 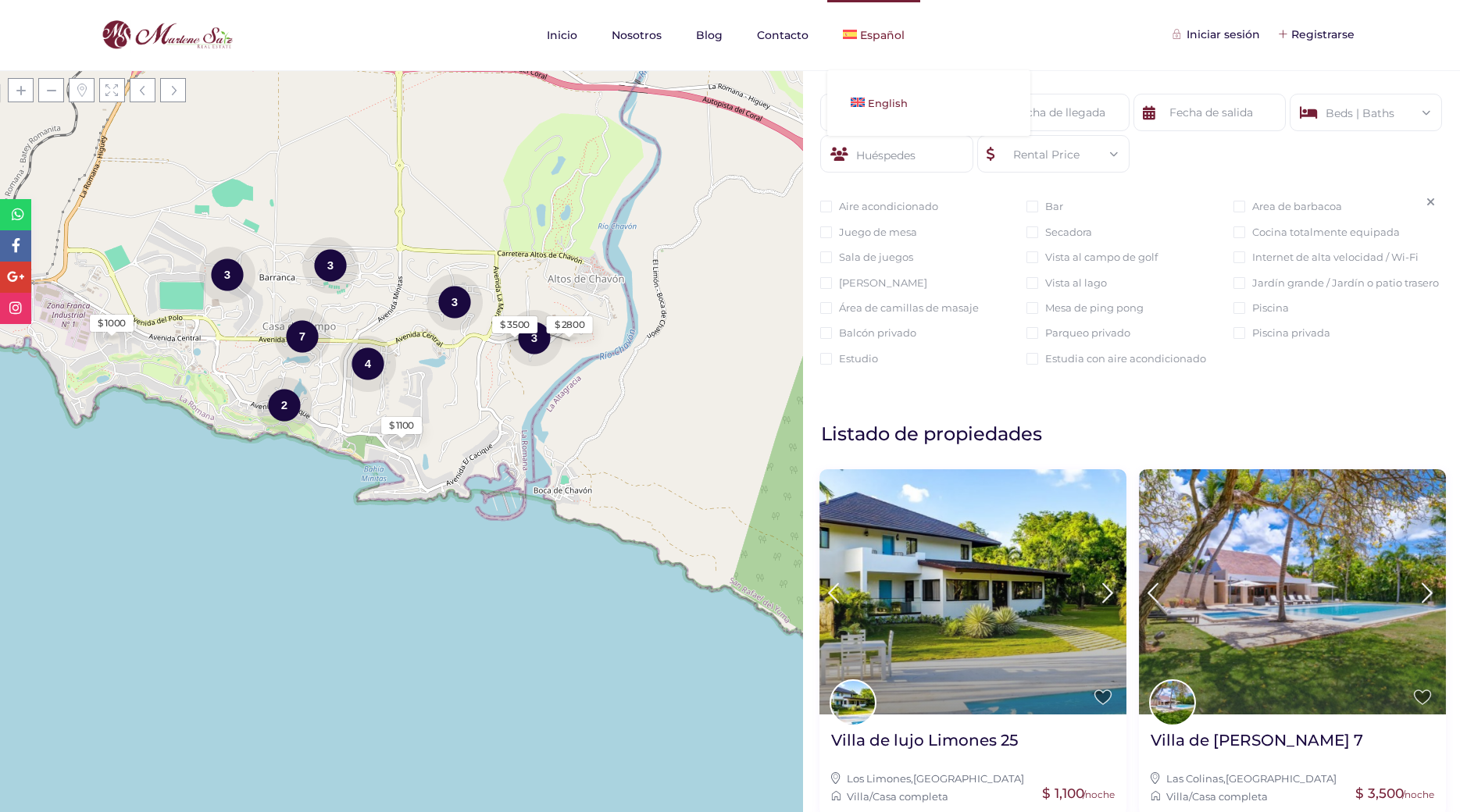 I want to click on div: Beds | Baths, so click(x=1365, y=113).